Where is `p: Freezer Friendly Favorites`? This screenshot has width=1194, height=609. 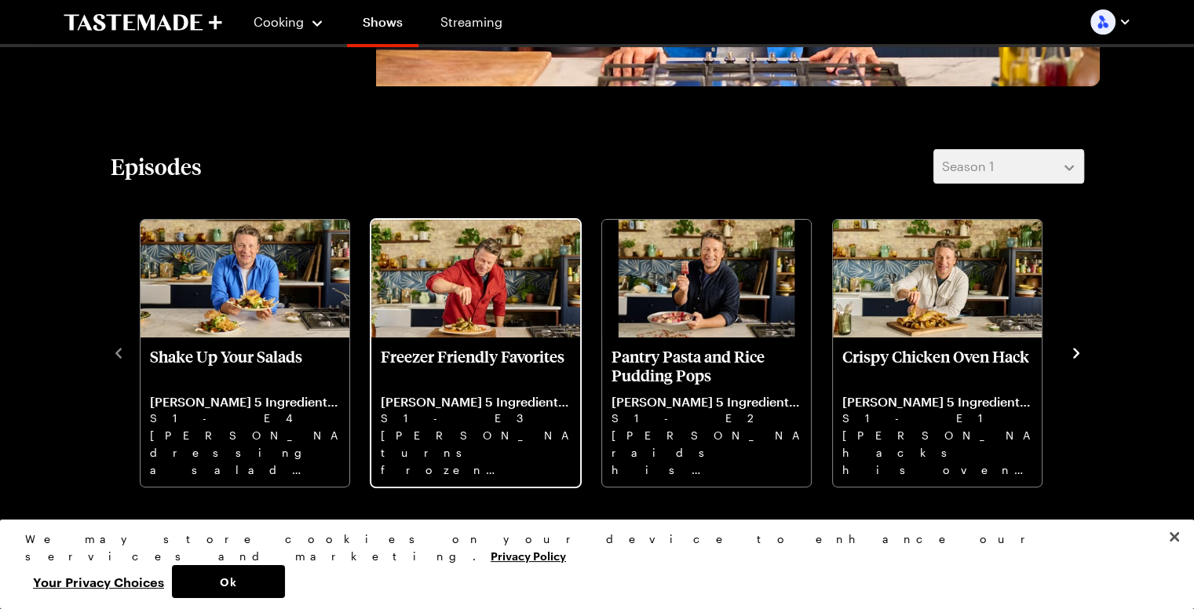
p: Freezer Friendly Favorites is located at coordinates (476, 366).